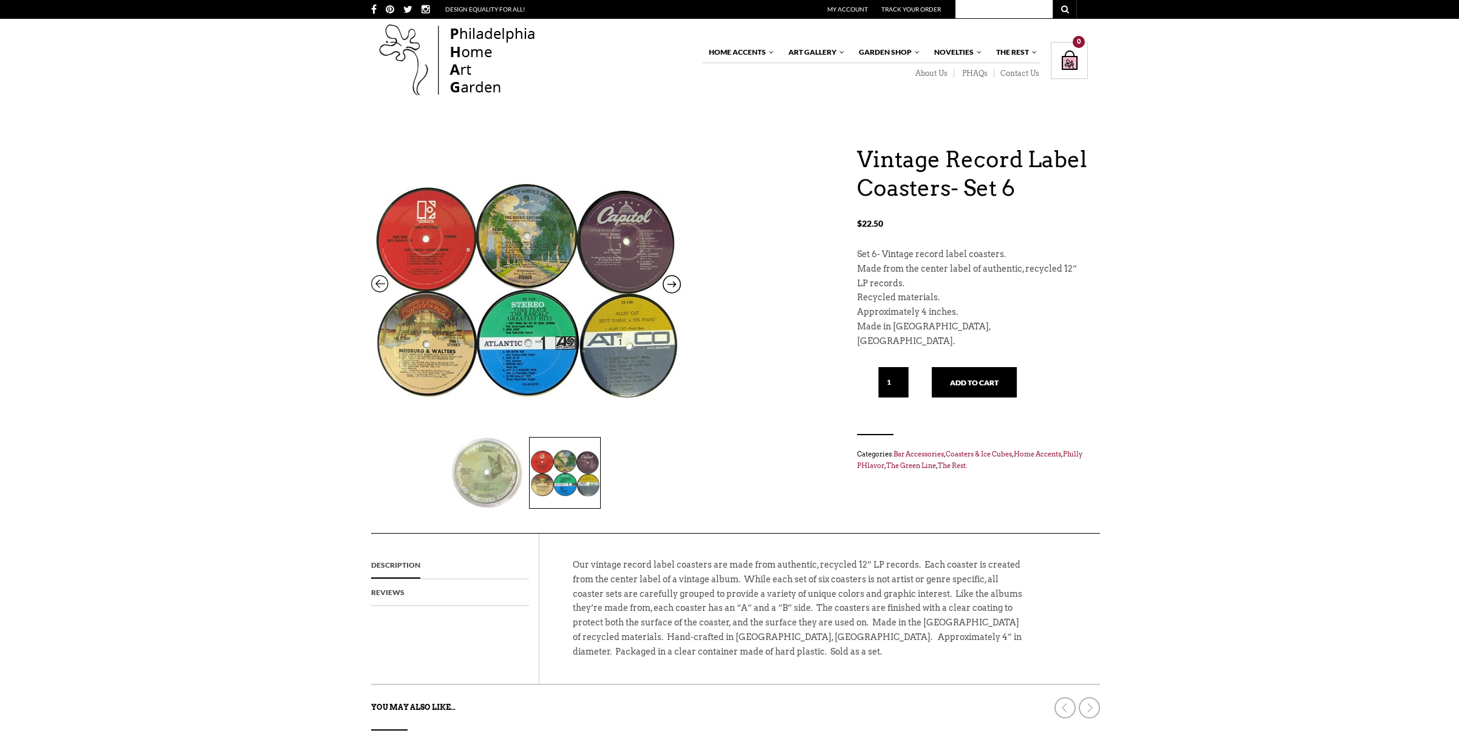  What do you see at coordinates (894, 382) in the screenshot?
I see `input: Qty` at bounding box center [894, 382].